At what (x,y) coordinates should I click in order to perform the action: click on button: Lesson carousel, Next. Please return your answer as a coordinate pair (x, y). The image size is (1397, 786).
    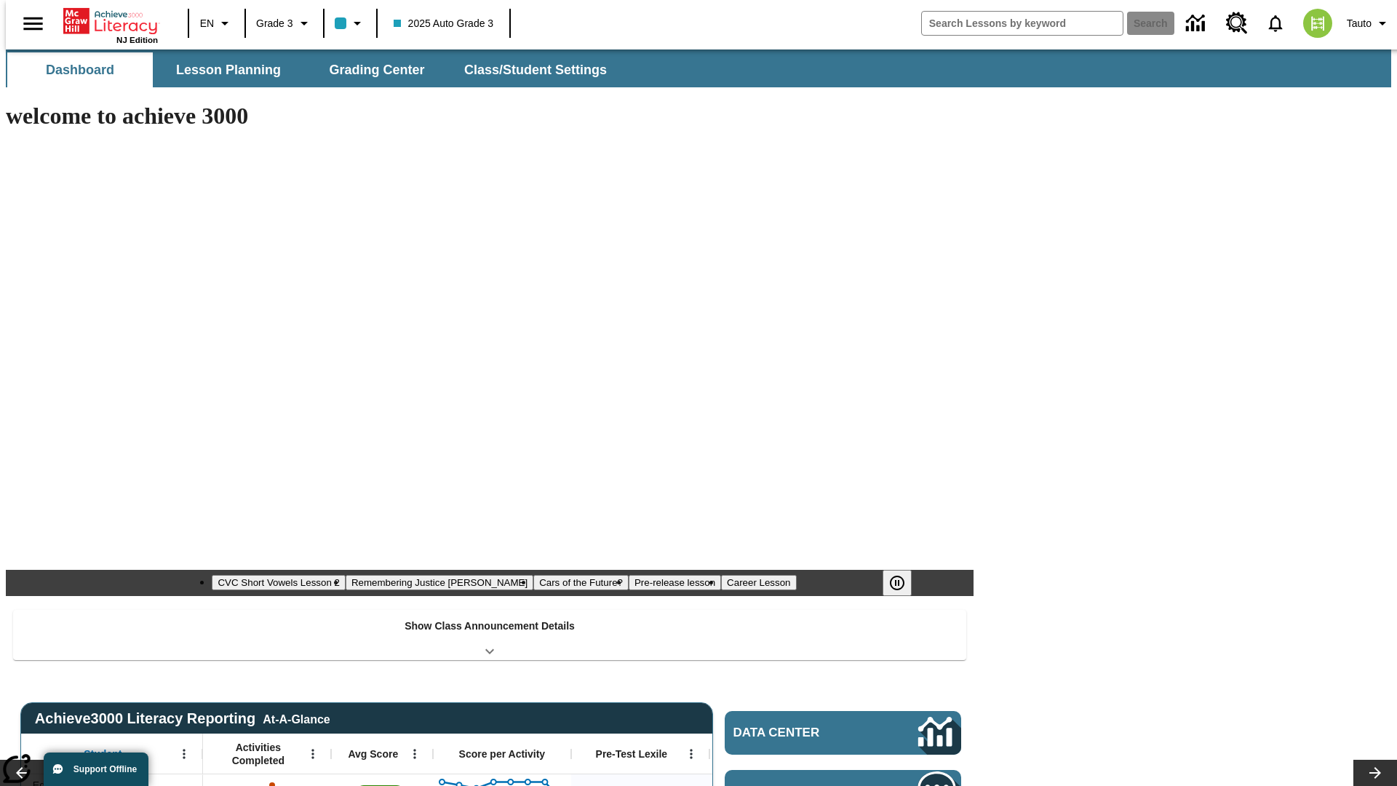
    Looking at the image, I should click on (1375, 772).